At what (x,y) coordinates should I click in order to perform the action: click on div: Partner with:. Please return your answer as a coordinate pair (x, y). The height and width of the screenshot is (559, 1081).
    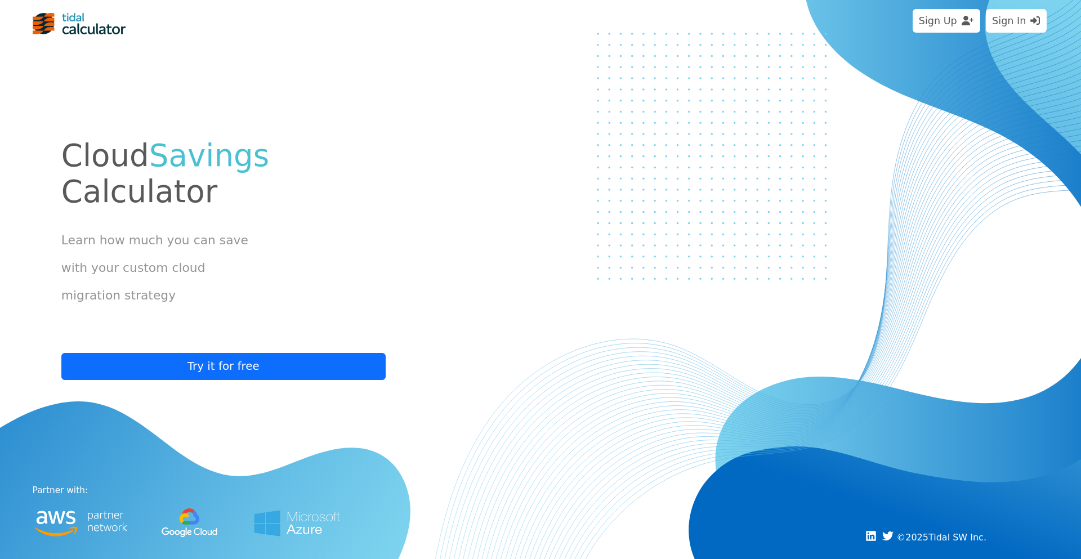
    Looking at the image, I should click on (280, 490).